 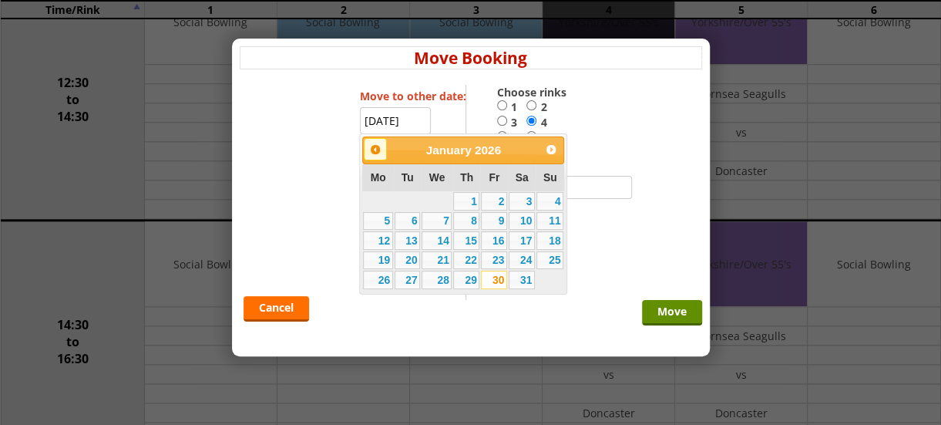 What do you see at coordinates (494, 221) in the screenshot?
I see `a: 9` at bounding box center [494, 221].